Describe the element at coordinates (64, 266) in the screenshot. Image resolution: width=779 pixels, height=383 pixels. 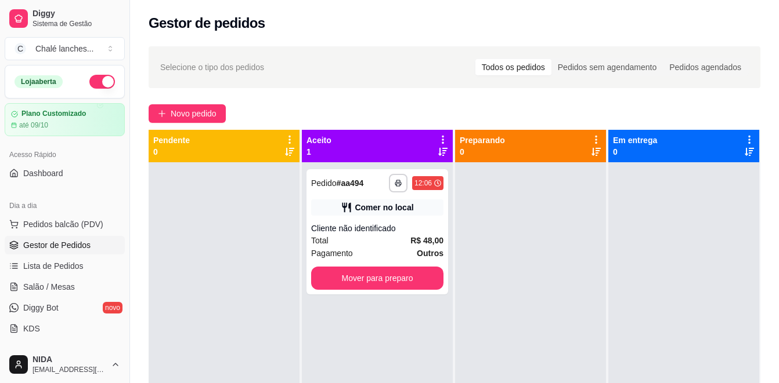
I see `a: Lista de Pedidos` at that location.